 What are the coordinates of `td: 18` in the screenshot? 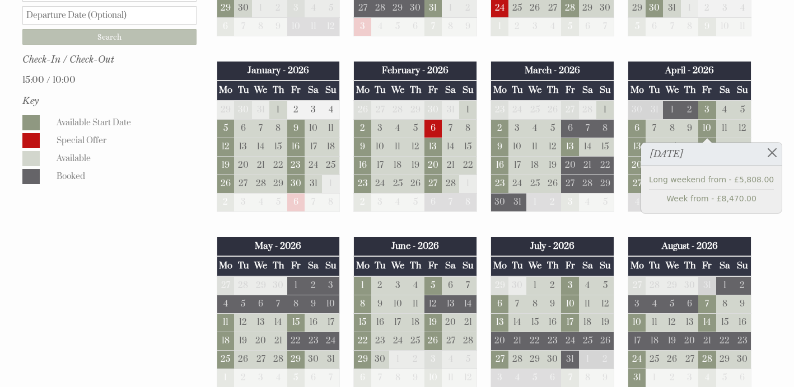 It's located at (724, 147).